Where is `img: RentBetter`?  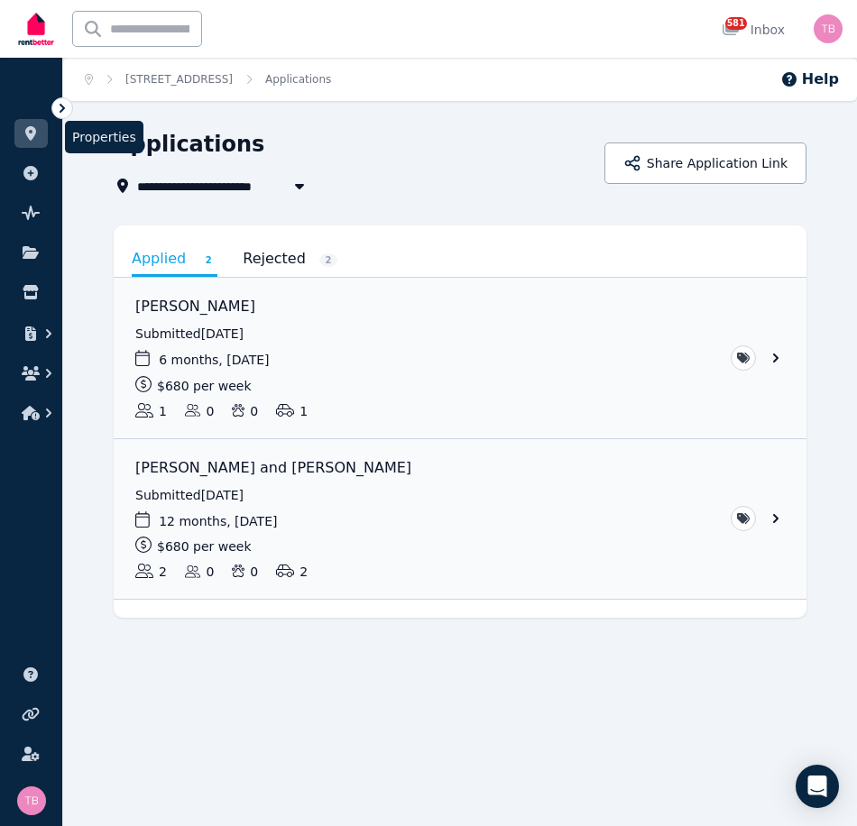
img: RentBetter is located at coordinates (36, 29).